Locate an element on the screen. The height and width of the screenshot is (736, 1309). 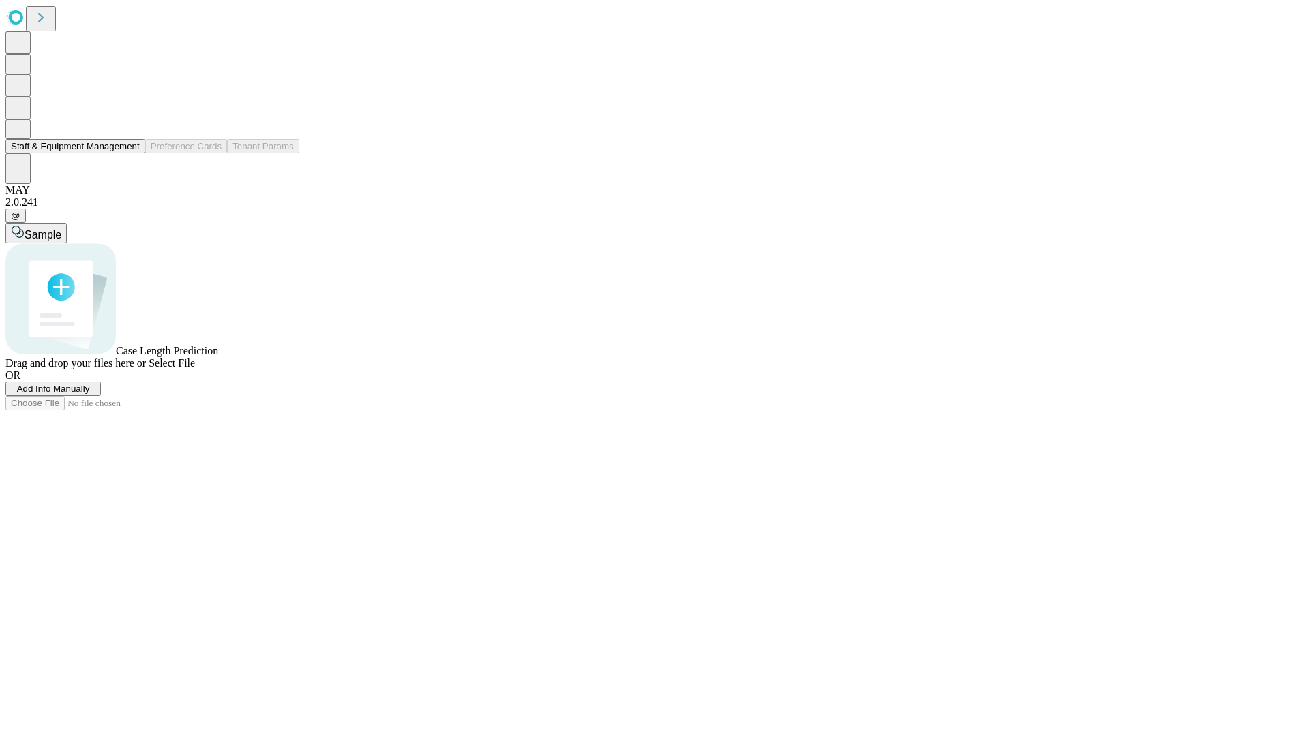
span: Add Info Manually is located at coordinates (53, 388).